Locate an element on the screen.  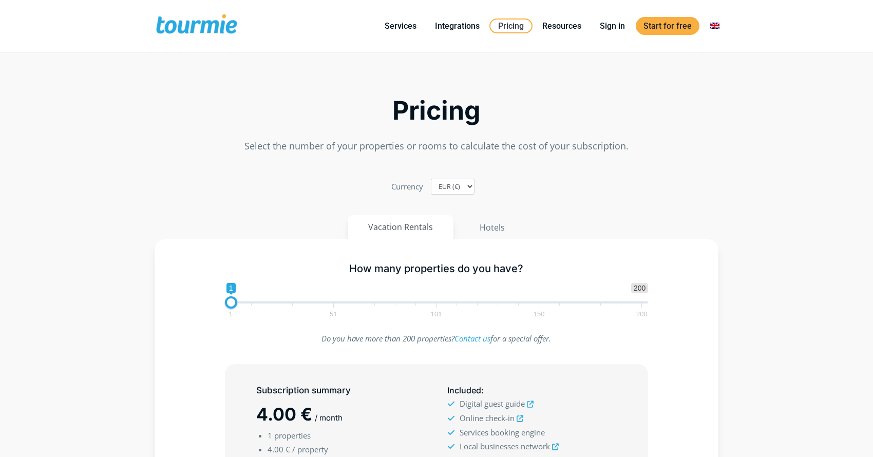
a: Contact us is located at coordinates (473, 339).